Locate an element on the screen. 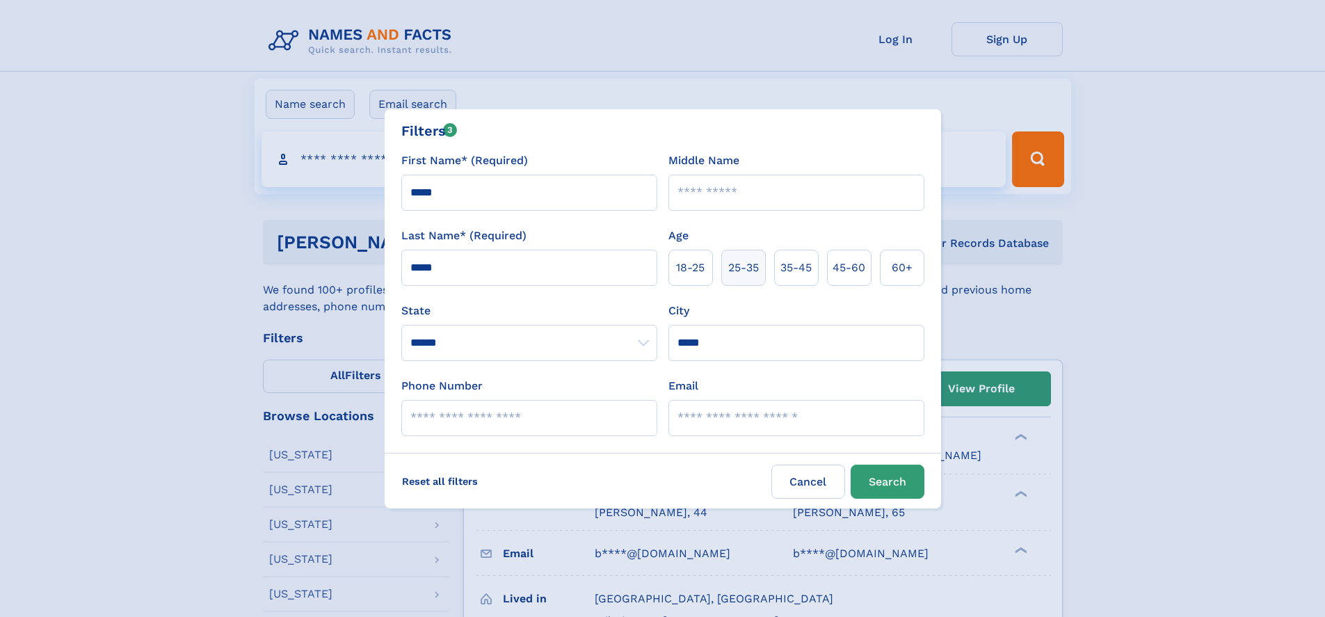  span: 35‑45 is located at coordinates (795, 268).